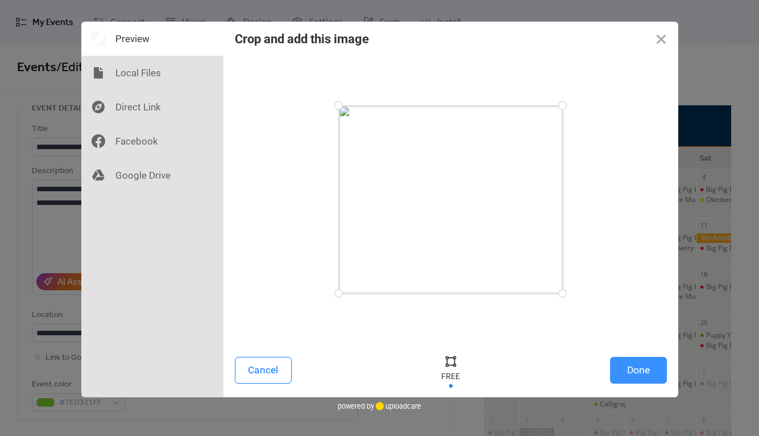  I want to click on div: Local Files, so click(152, 73).